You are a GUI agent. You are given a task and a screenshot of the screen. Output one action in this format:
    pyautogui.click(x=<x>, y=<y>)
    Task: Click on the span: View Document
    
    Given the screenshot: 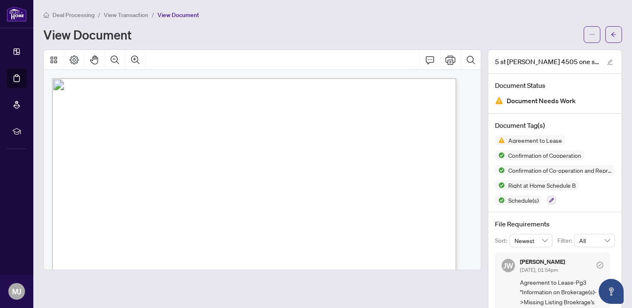 What is the action you would take?
    pyautogui.click(x=178, y=15)
    